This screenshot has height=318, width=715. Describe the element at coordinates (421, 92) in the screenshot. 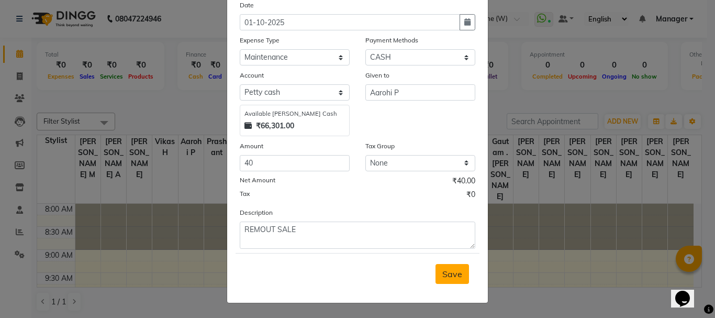

I see `input: Given to` at that location.